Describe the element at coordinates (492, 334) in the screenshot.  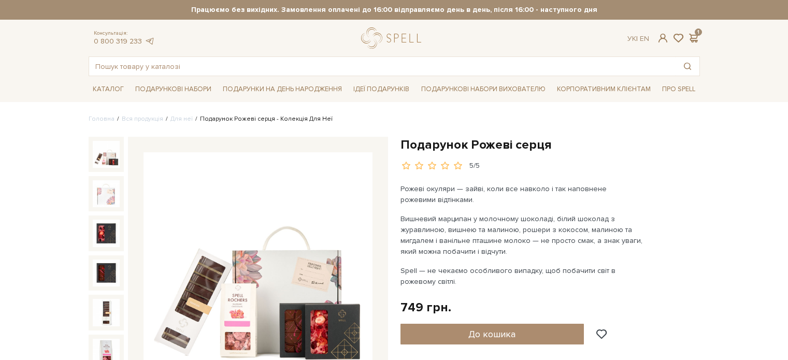
I see `span: До кошика` at that location.